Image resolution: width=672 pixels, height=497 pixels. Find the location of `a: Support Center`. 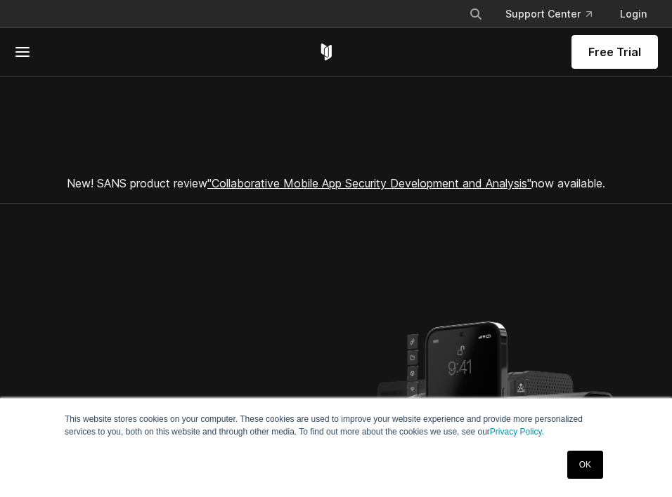

a: Support Center is located at coordinates (548, 14).